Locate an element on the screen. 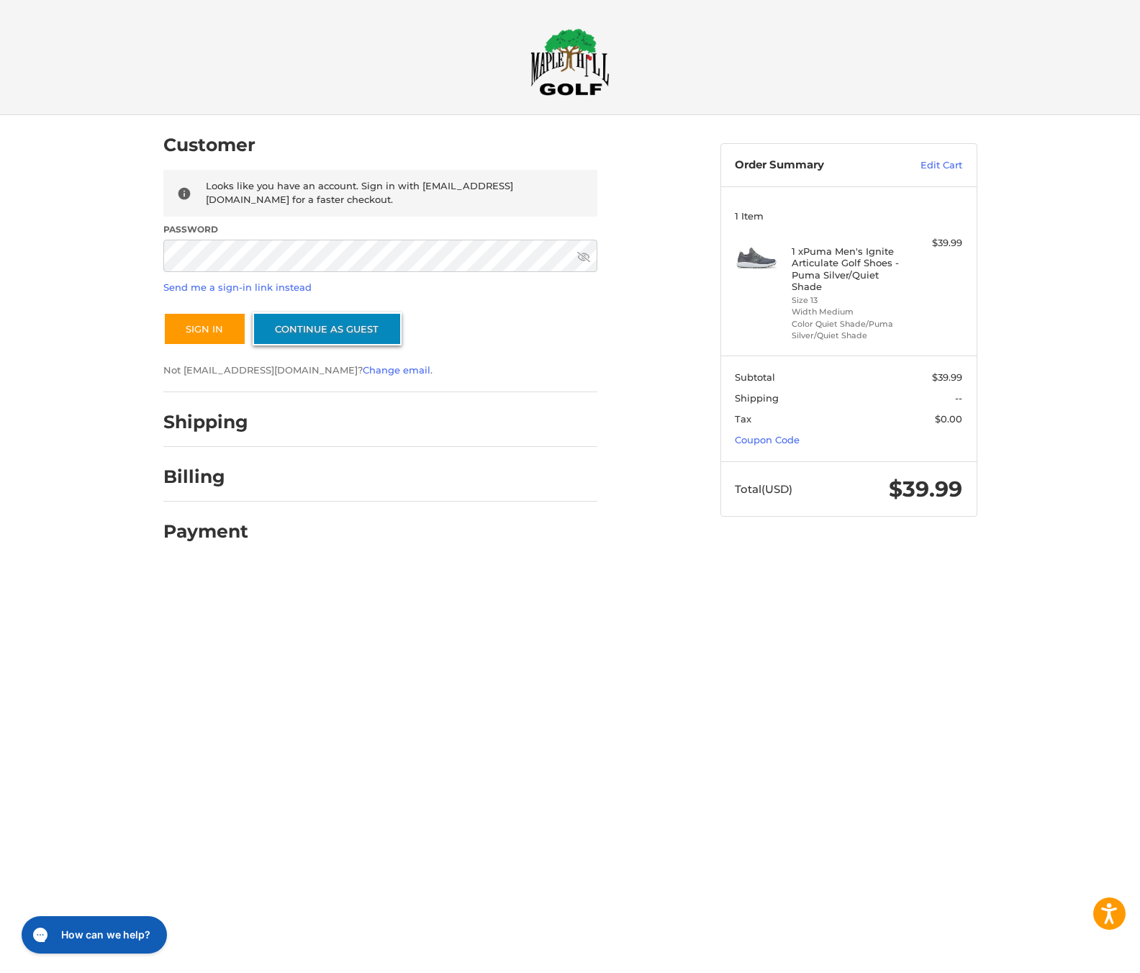 The image size is (1140, 973). div: $39.99 is located at coordinates (933, 243).